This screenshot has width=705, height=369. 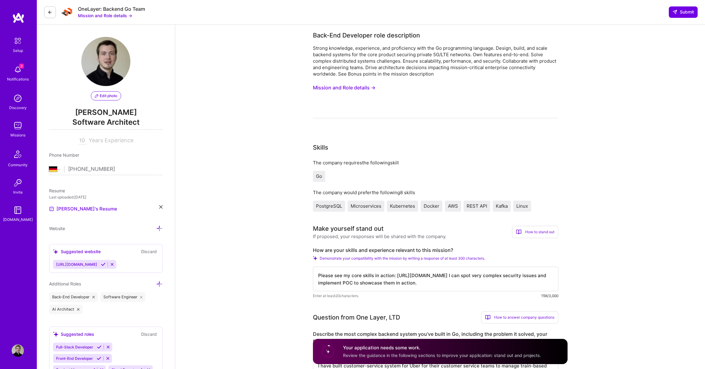 I want to click on span: Software Architect, so click(x=106, y=123).